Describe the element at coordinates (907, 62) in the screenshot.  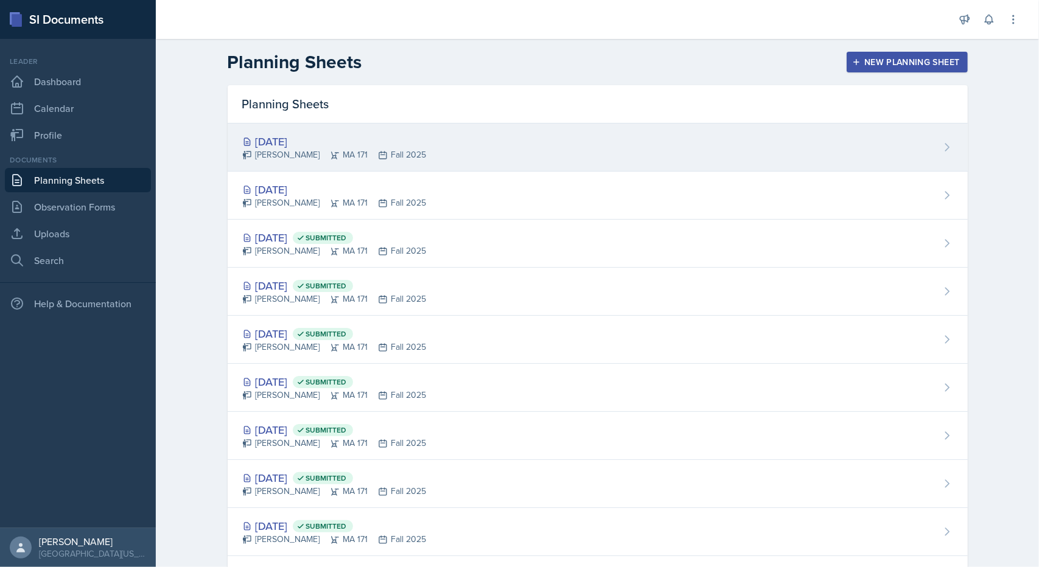
I see `div: New Planning Sheet` at that location.